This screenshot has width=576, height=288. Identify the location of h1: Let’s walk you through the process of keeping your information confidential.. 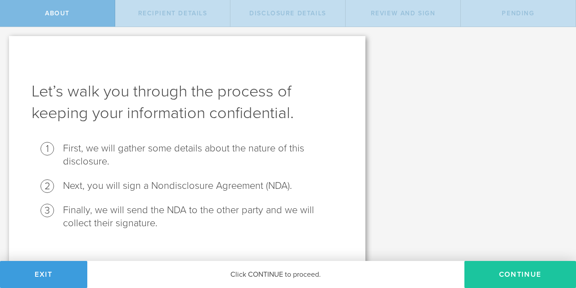
(187, 102).